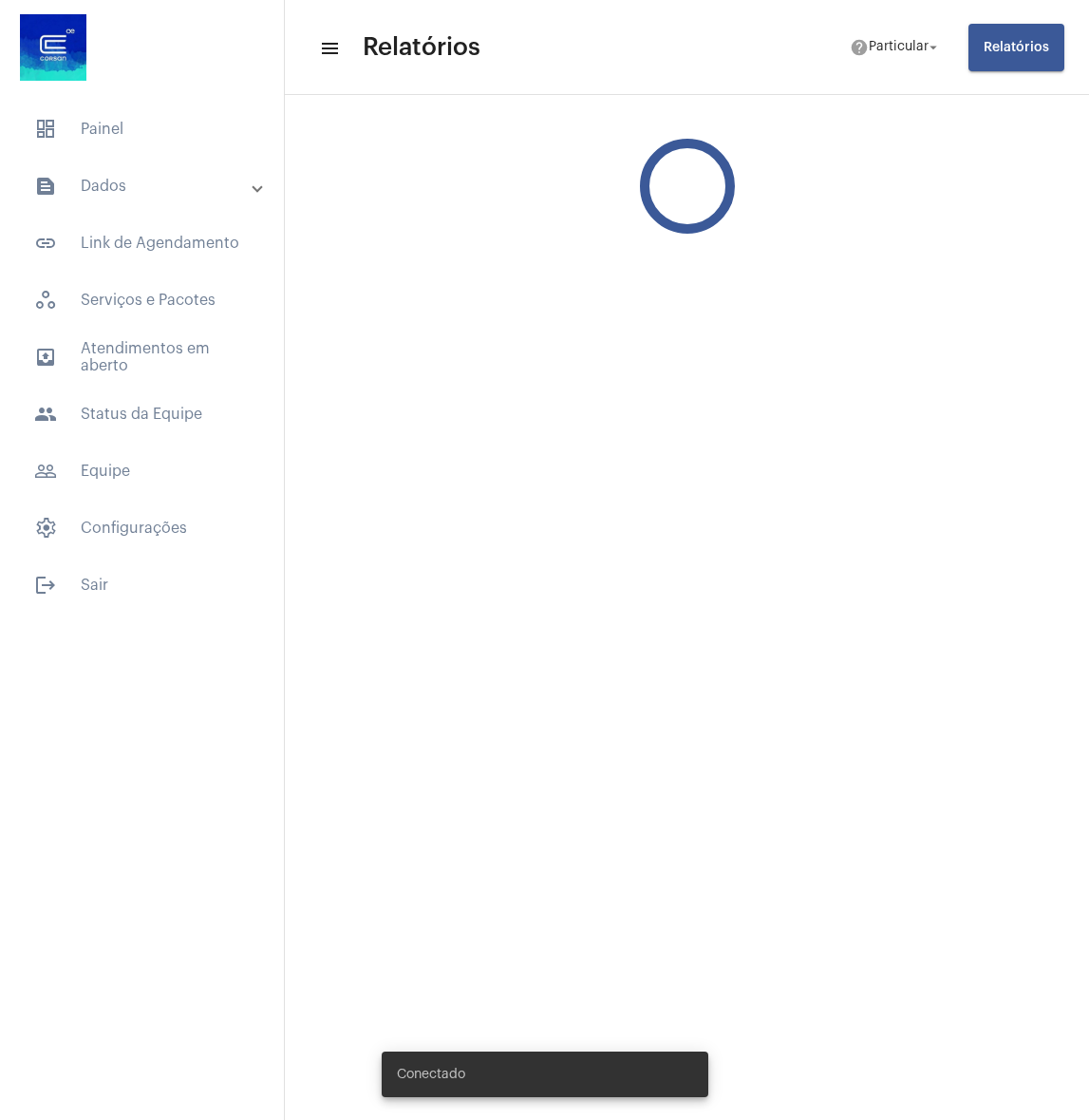 Image resolution: width=1089 pixels, height=1120 pixels. Describe the element at coordinates (141, 130) in the screenshot. I see `span: Painel` at that location.